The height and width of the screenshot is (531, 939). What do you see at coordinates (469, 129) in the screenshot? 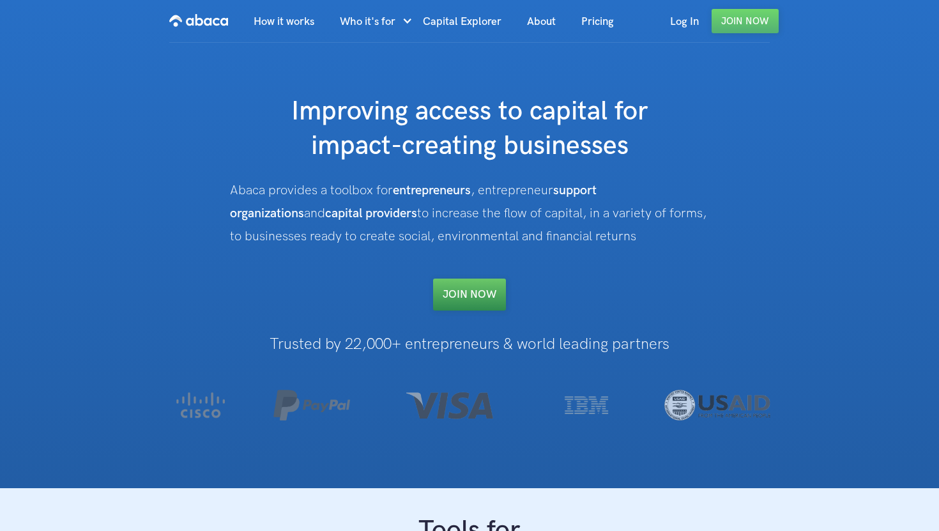
I see `h1: Improving access to capital for impact-creating businesses` at bounding box center [469, 129].